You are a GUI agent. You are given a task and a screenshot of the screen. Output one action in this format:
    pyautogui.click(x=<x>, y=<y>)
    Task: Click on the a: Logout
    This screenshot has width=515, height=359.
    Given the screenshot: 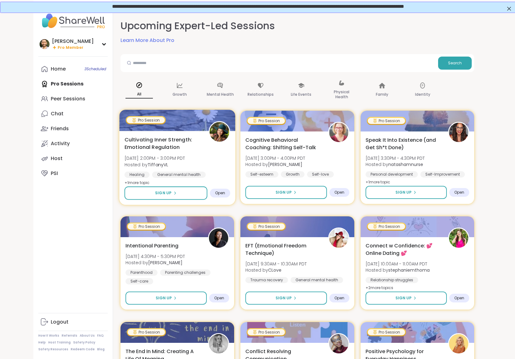 What is the action you would take?
    pyautogui.click(x=73, y=322)
    